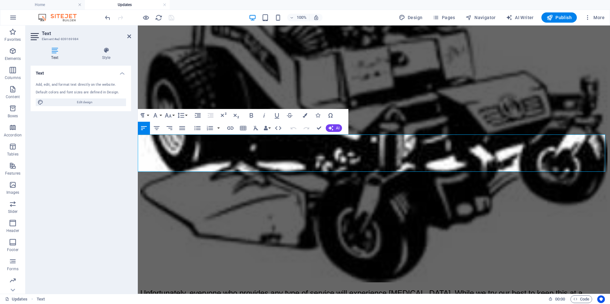  I want to click on p: Slider, so click(13, 212).